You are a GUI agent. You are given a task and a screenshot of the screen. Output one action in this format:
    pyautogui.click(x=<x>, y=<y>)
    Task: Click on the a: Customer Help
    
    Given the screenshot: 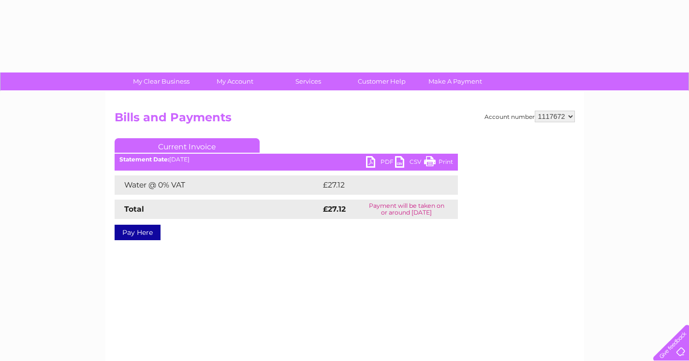 What is the action you would take?
    pyautogui.click(x=381, y=81)
    